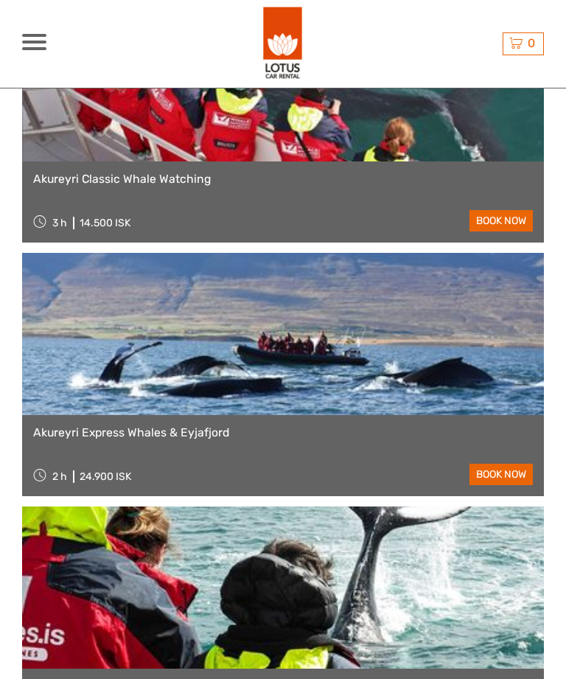  Describe the element at coordinates (105, 476) in the screenshot. I see `div: 24.900 ISK` at that location.